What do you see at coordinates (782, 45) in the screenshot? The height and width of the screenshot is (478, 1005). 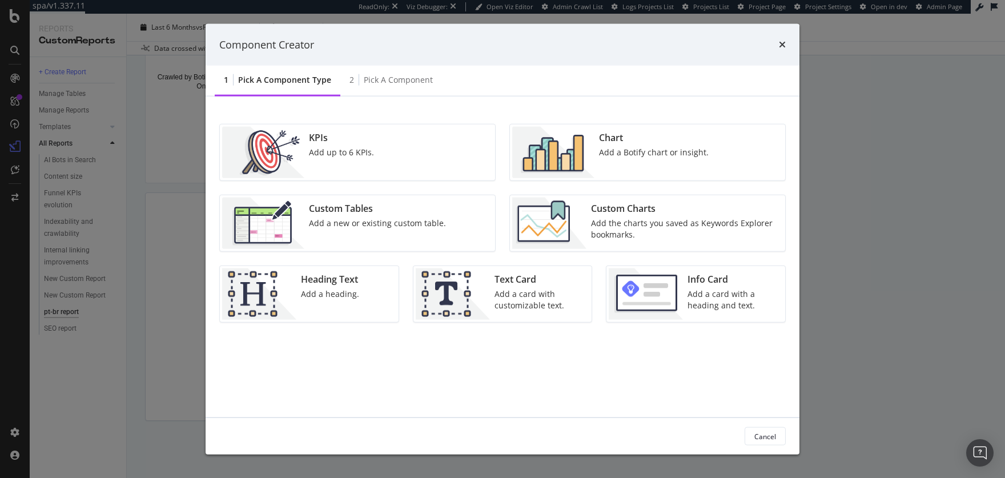 I see `div: times` at bounding box center [782, 45].